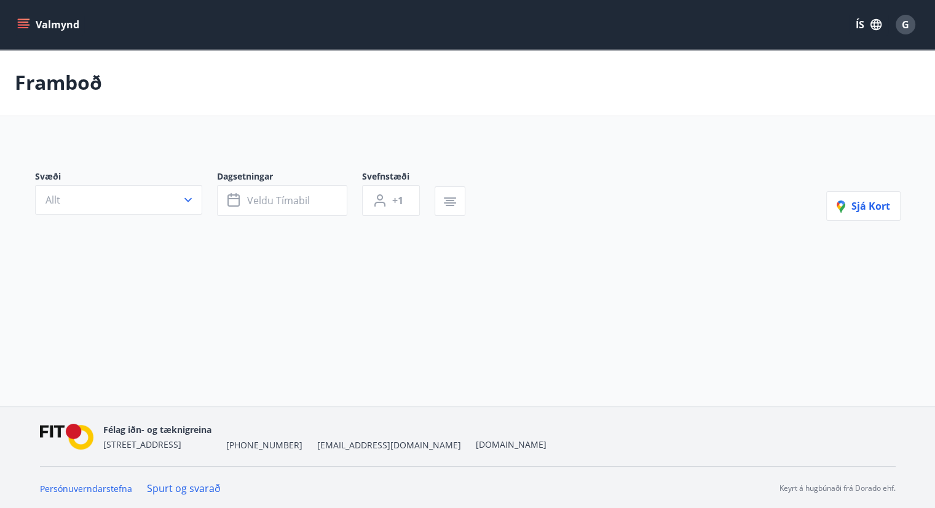 The width and height of the screenshot is (935, 508). I want to click on button: G, so click(906, 25).